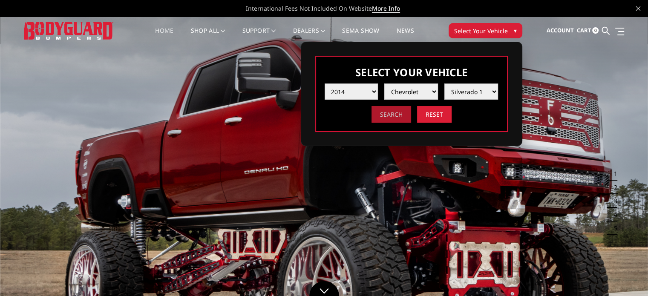  Describe the element at coordinates (595, 30) in the screenshot. I see `span: 0` at that location.